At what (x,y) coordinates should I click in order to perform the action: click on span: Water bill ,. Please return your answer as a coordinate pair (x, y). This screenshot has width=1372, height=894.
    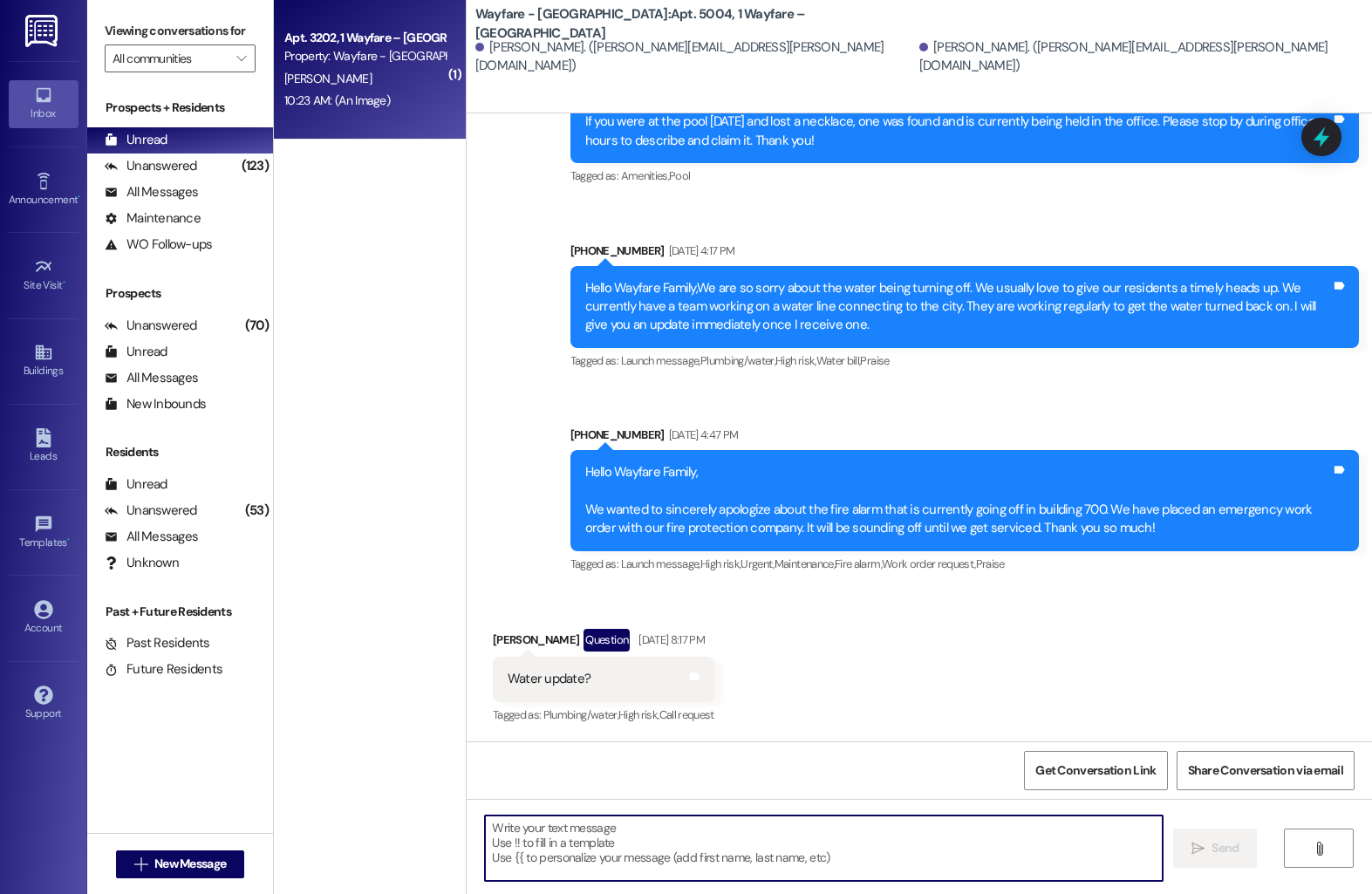
    Looking at the image, I should click on (838, 360).